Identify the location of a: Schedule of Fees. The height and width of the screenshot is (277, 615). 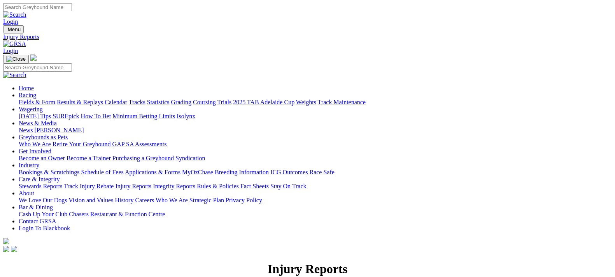
(102, 172).